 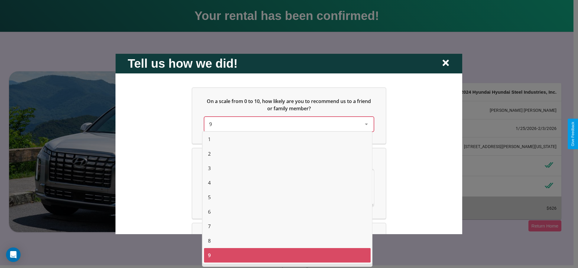 What do you see at coordinates (209, 212) in the screenshot?
I see `span: 6` at bounding box center [209, 212].